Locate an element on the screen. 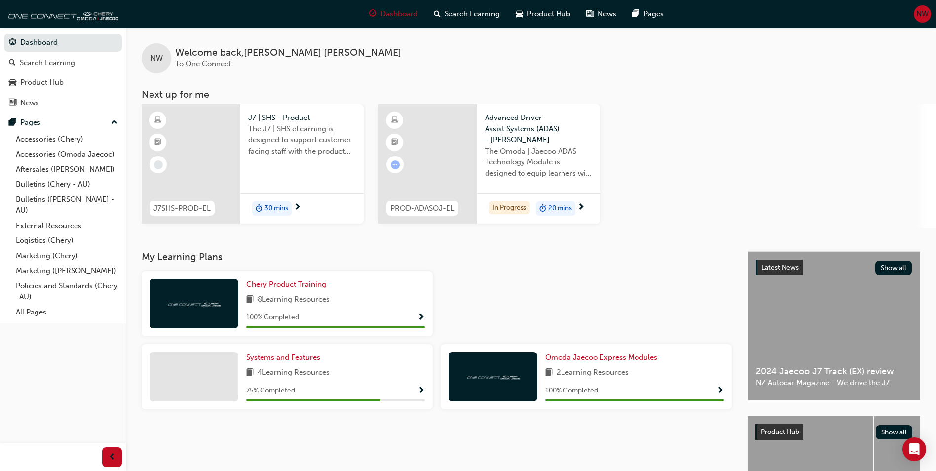  a: All Pages is located at coordinates (67, 312).